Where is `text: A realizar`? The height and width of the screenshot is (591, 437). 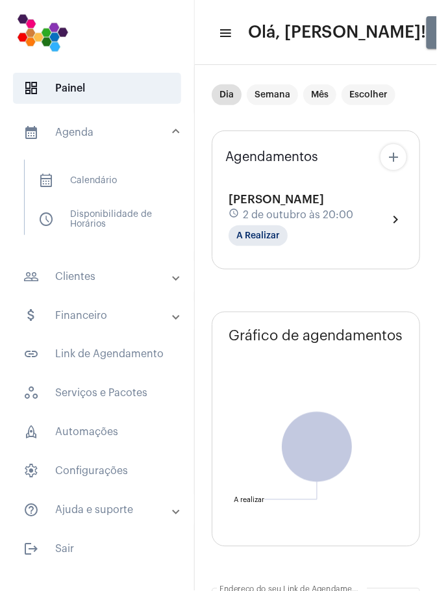 text: A realizar is located at coordinates (249, 499).